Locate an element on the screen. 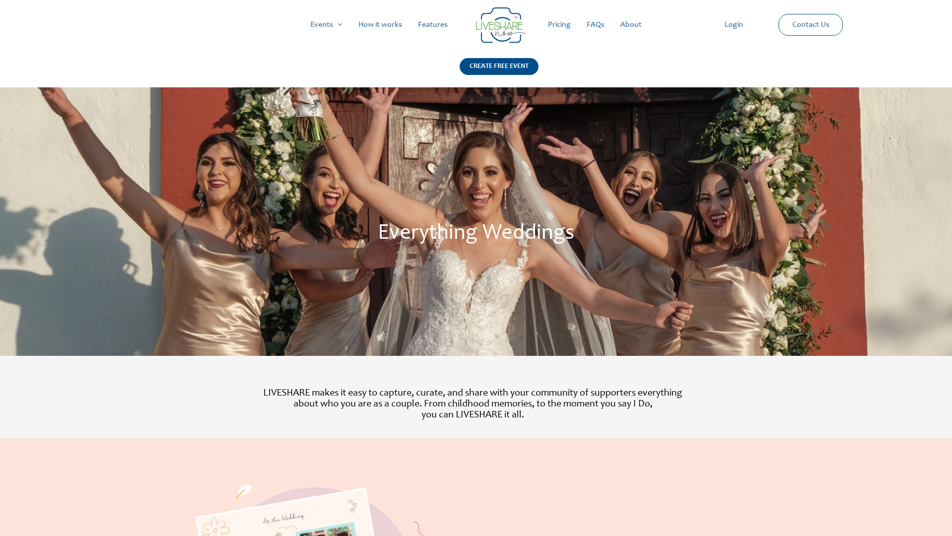 The width and height of the screenshot is (952, 536). img: LiveShare logo - Capture & Share Event Memories is located at coordinates (501, 25).